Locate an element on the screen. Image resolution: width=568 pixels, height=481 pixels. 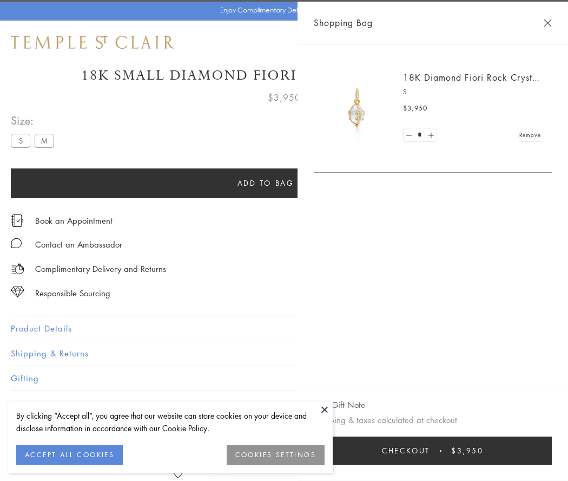
img: Temple St. Clair is located at coordinates (93, 42).